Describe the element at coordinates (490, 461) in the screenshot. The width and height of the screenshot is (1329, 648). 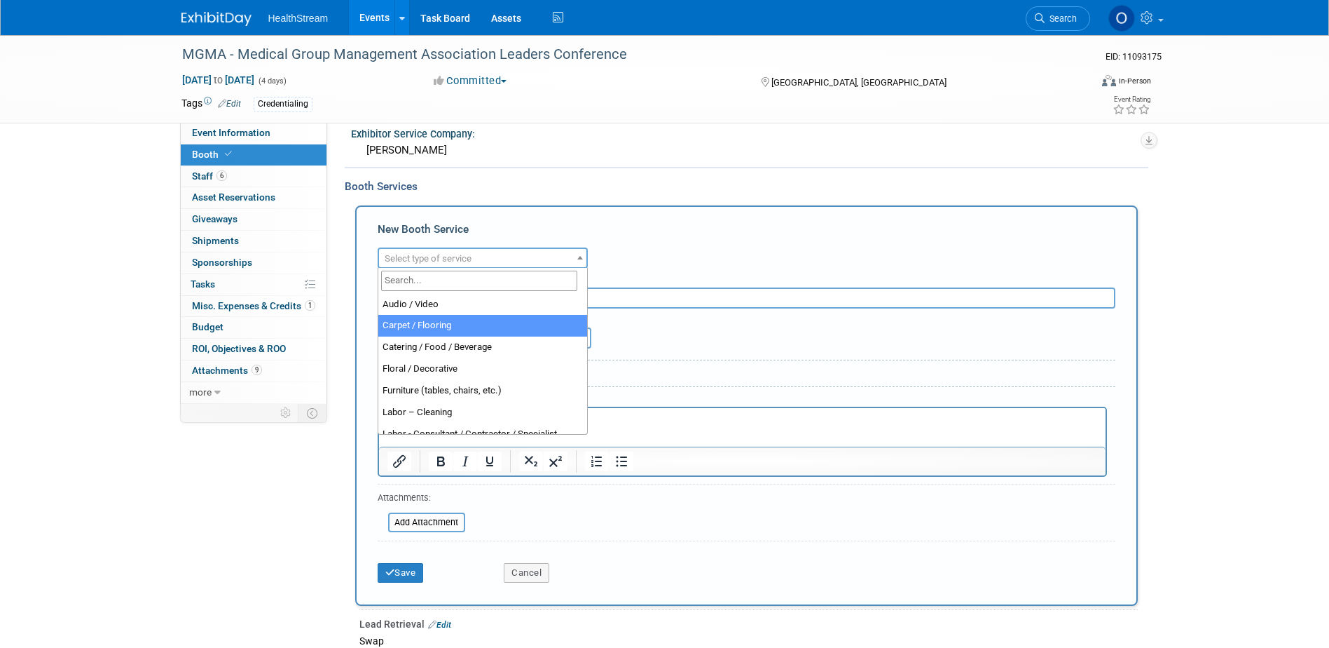
I see `button: Underline` at that location.